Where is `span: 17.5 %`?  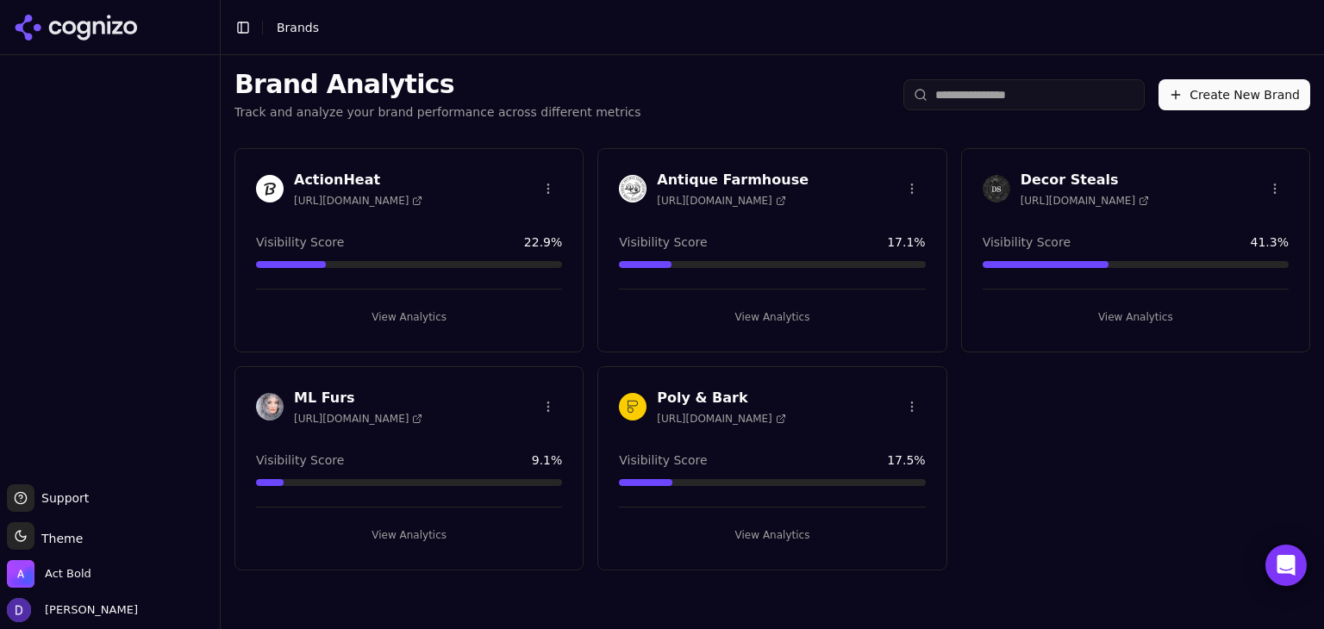 span: 17.5 % is located at coordinates (906, 460).